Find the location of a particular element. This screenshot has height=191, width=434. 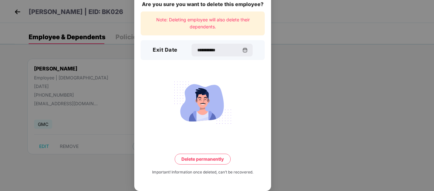

div: Are you sure you want to delete this employee? is located at coordinates (203, 4).